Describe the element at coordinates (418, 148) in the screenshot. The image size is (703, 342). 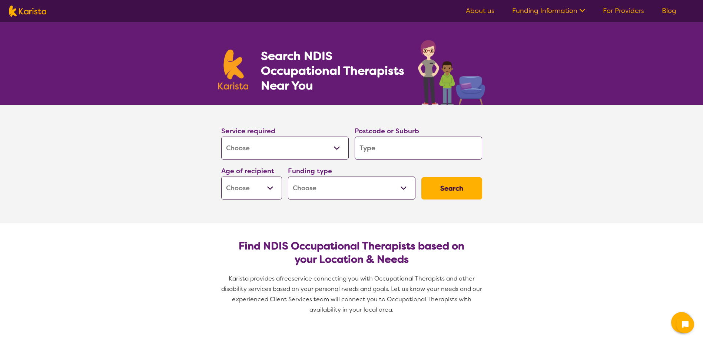
I see `input: Type` at that location.